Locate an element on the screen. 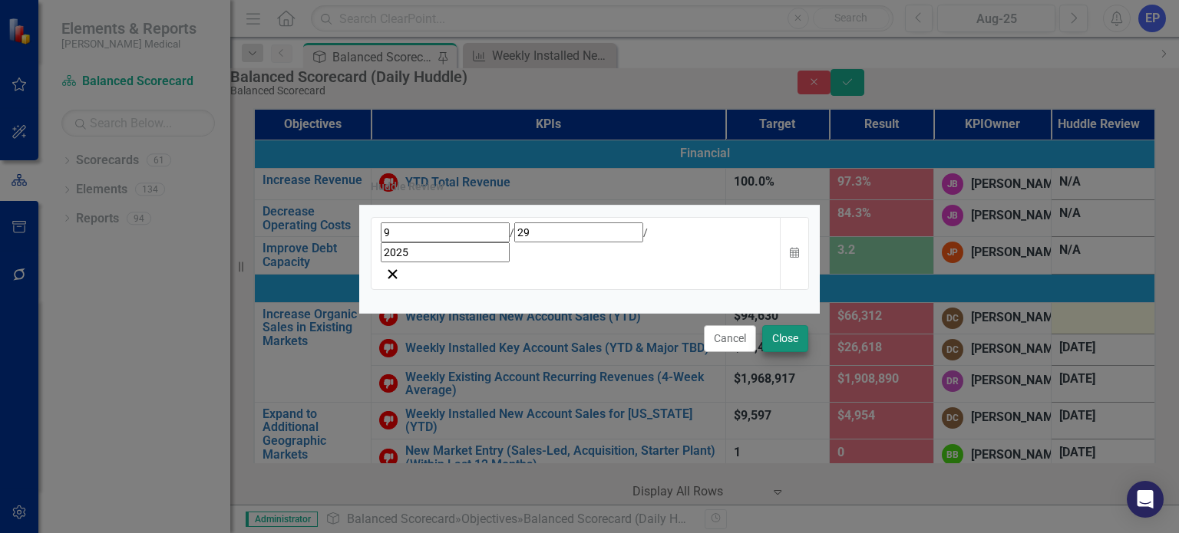 The image size is (1179, 533). div: Huddle Review is located at coordinates (407, 187).